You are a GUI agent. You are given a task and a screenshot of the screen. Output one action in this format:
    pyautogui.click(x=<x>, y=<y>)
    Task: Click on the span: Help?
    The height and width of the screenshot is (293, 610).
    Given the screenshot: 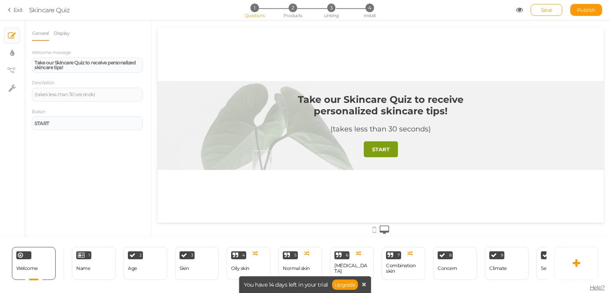 What is the action you would take?
    pyautogui.click(x=597, y=288)
    